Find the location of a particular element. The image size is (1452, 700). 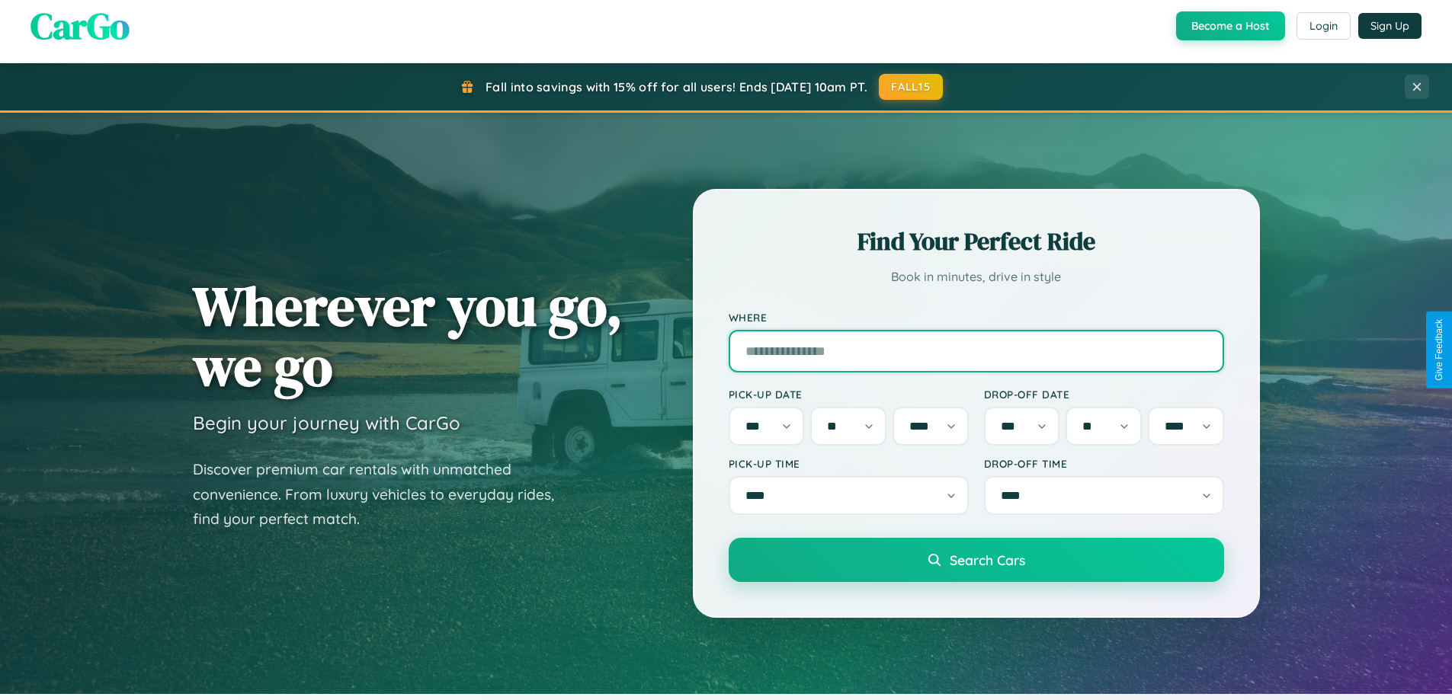

label: Drop-off Date is located at coordinates (1104, 394).